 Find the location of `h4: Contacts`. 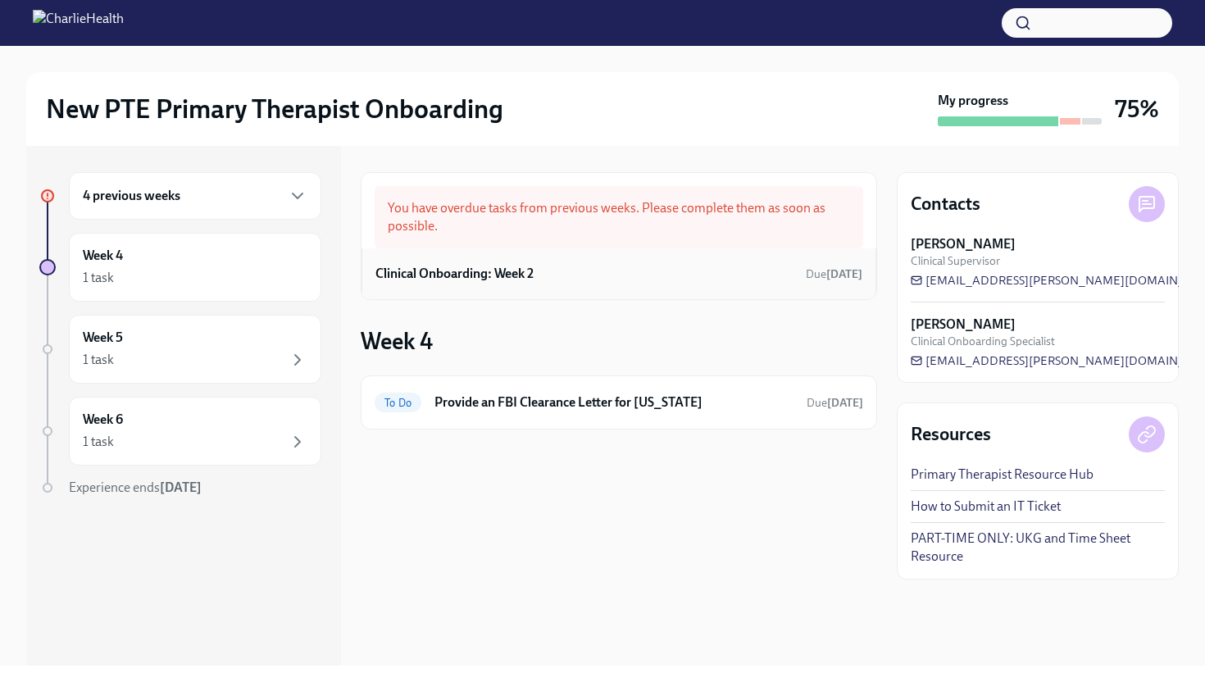

h4: Contacts is located at coordinates (945, 204).